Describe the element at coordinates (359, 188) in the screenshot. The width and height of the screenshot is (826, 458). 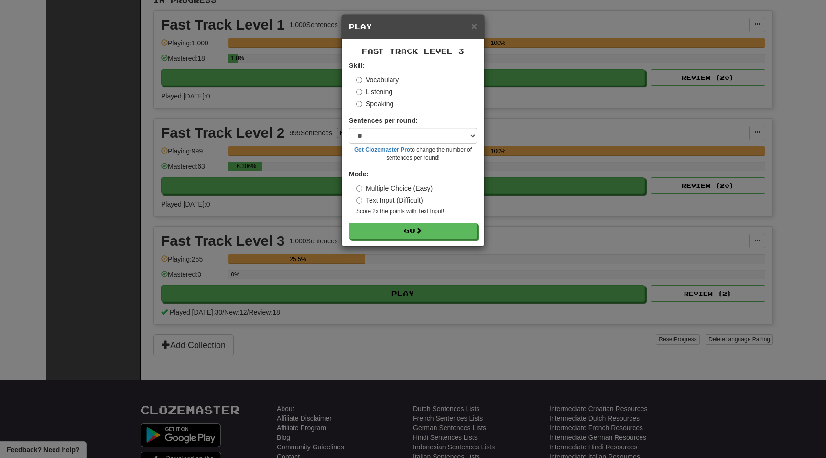
I see `input: Multiple Choice (Easy)` at that location.